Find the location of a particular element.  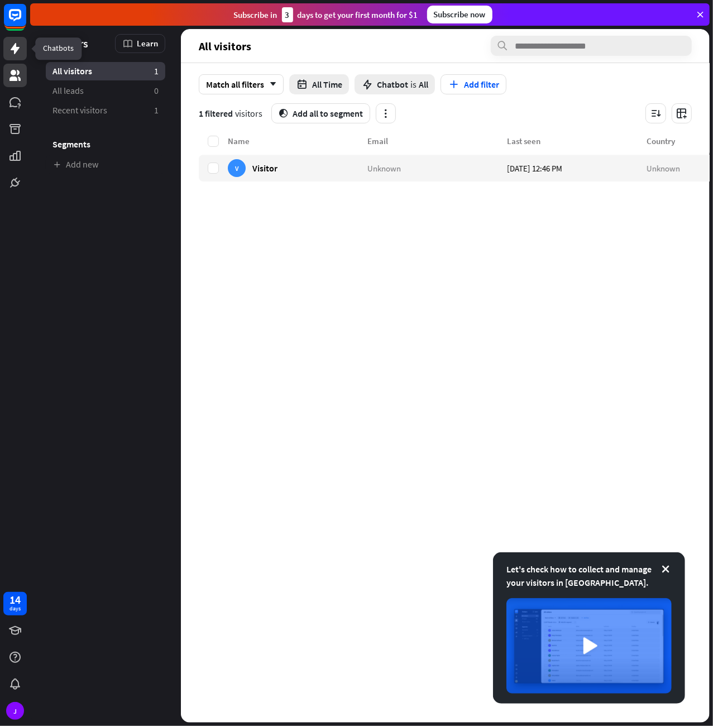

span: Recent visitors is located at coordinates (80, 110).